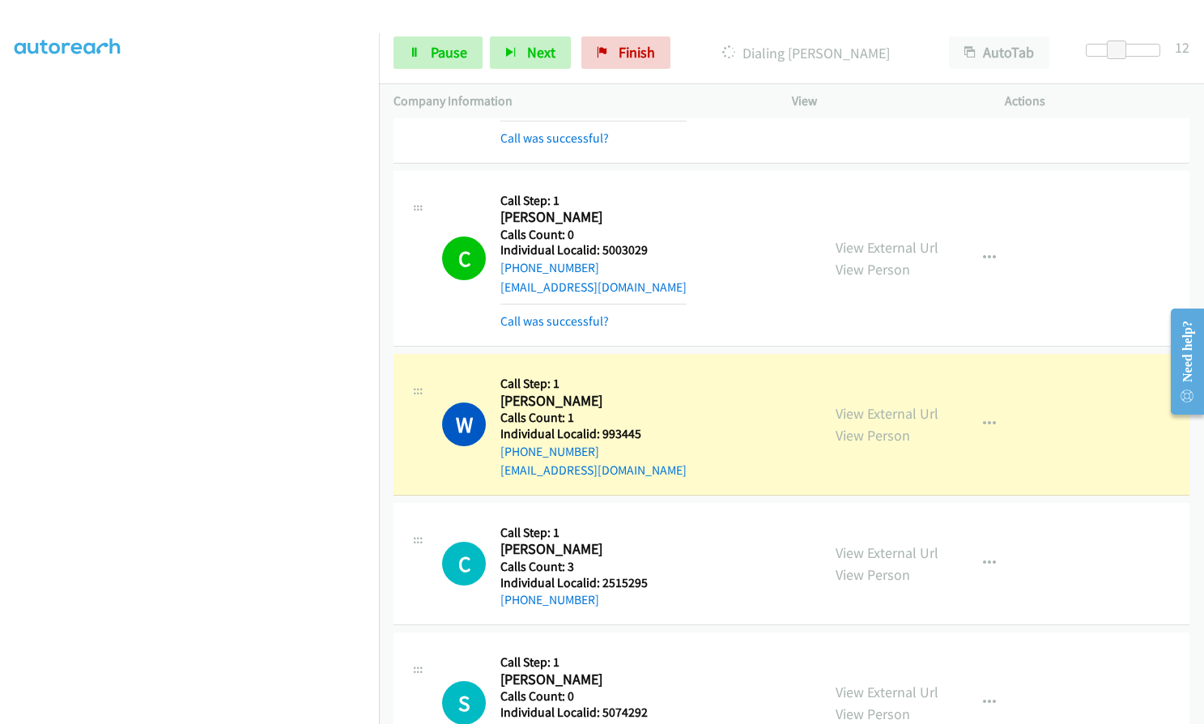 Image resolution: width=1204 pixels, height=724 pixels. Describe the element at coordinates (594, 250) in the screenshot. I see `h5: Individual Localid: 5003029` at that location.